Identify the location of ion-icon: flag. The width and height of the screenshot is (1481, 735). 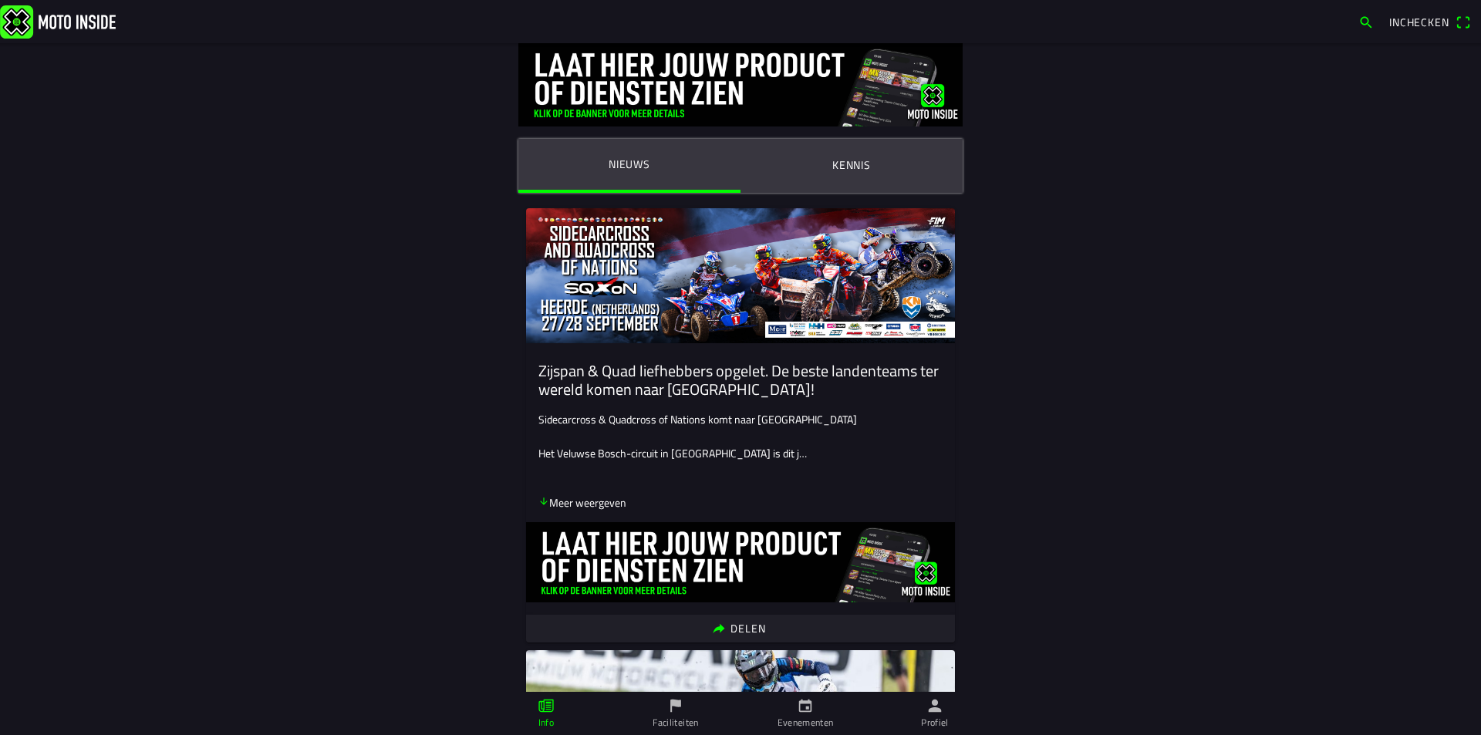
(676, 706).